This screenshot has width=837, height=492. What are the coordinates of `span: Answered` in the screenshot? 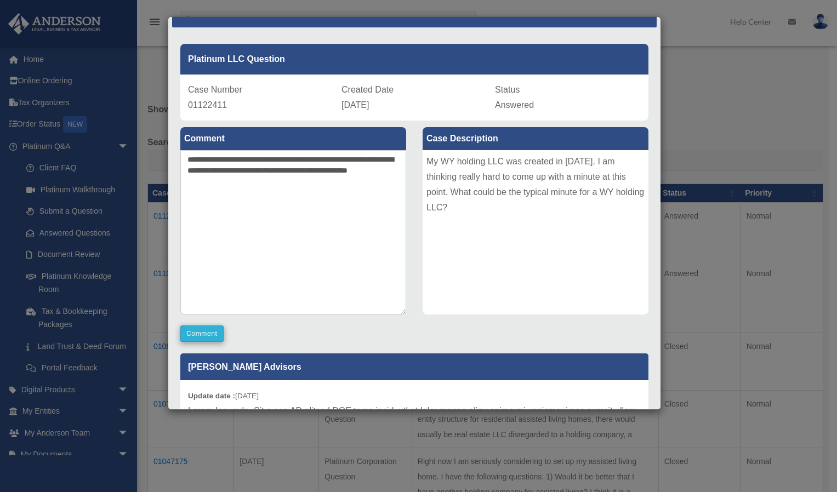 It's located at (514, 105).